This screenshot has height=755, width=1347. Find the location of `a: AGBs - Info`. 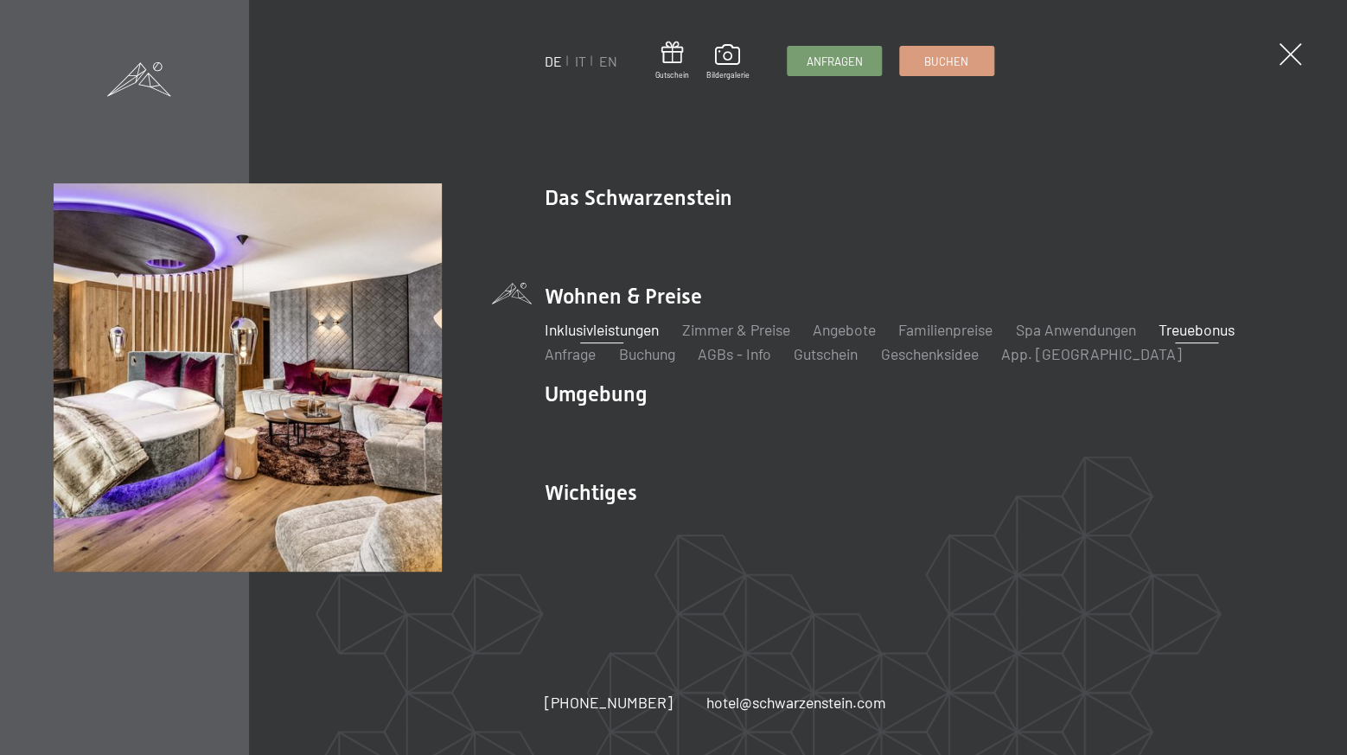

a: AGBs - Info is located at coordinates (734, 354).